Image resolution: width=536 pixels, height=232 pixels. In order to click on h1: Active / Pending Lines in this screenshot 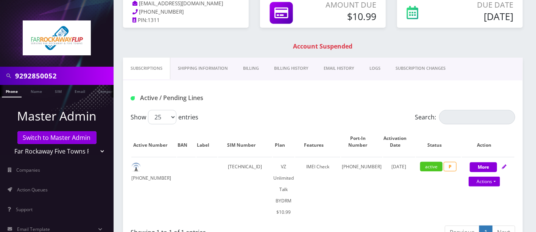, I will do `click(191, 98)`.